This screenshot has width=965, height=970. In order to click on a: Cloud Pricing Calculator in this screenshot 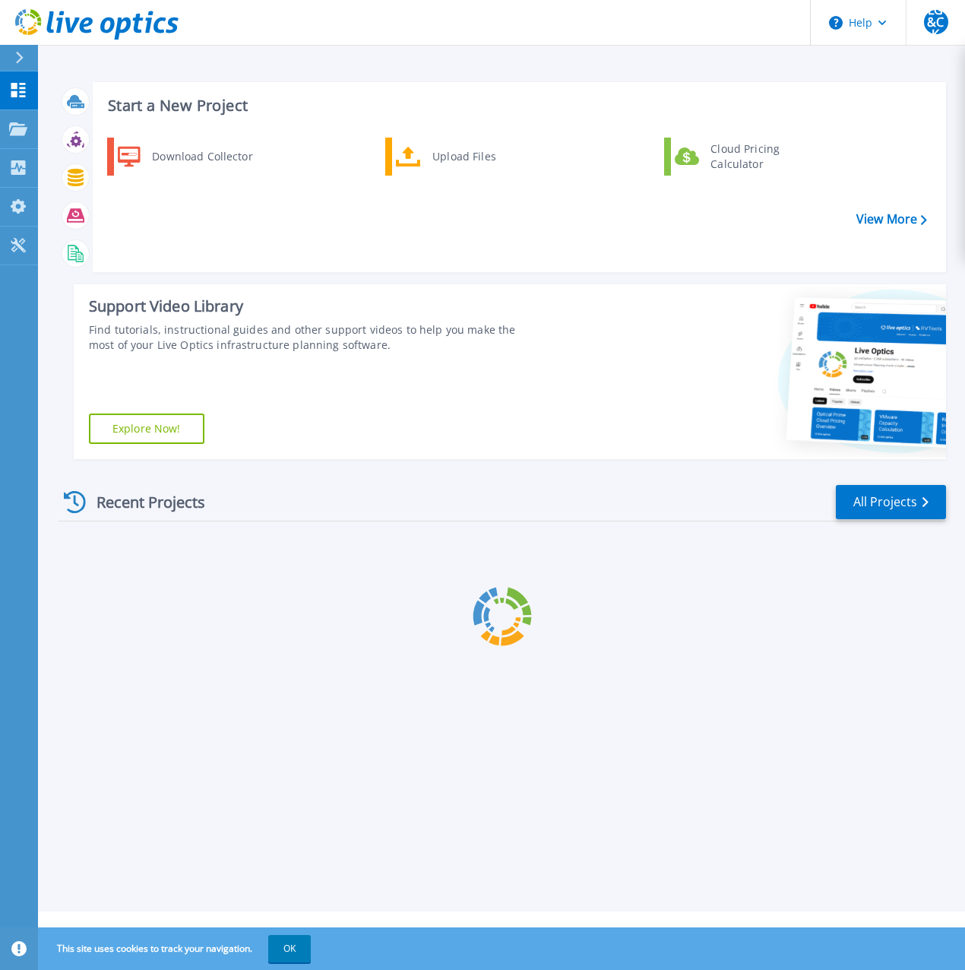, I will do `click(742, 157)`.